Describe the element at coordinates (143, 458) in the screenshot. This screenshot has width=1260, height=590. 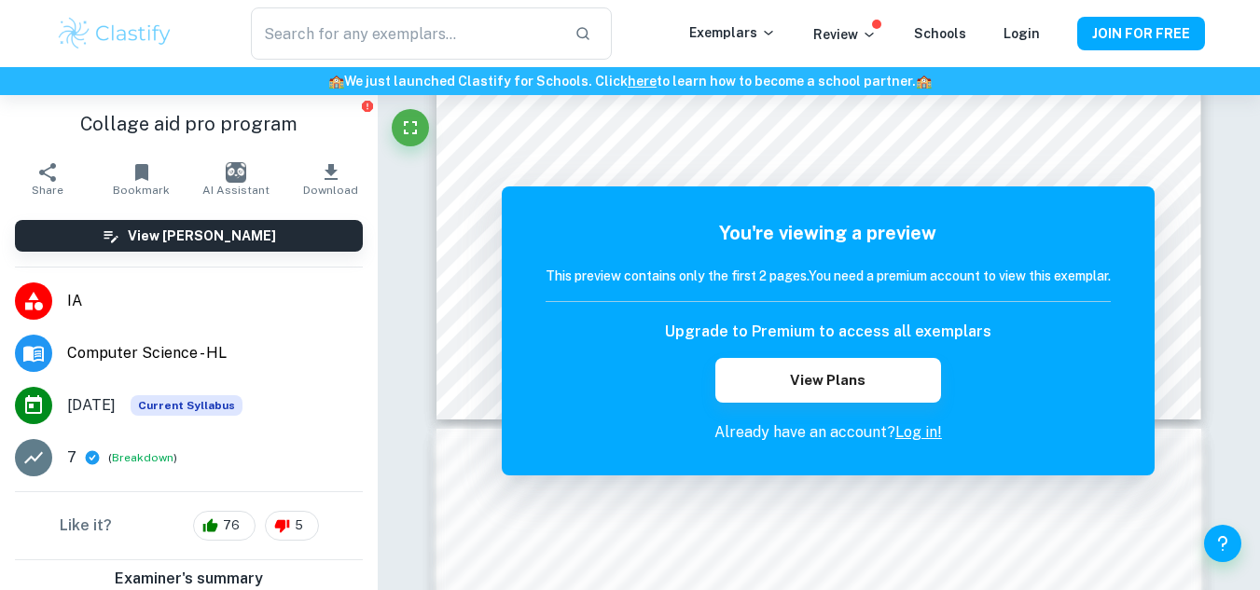
I see `button: Breakdown` at that location.